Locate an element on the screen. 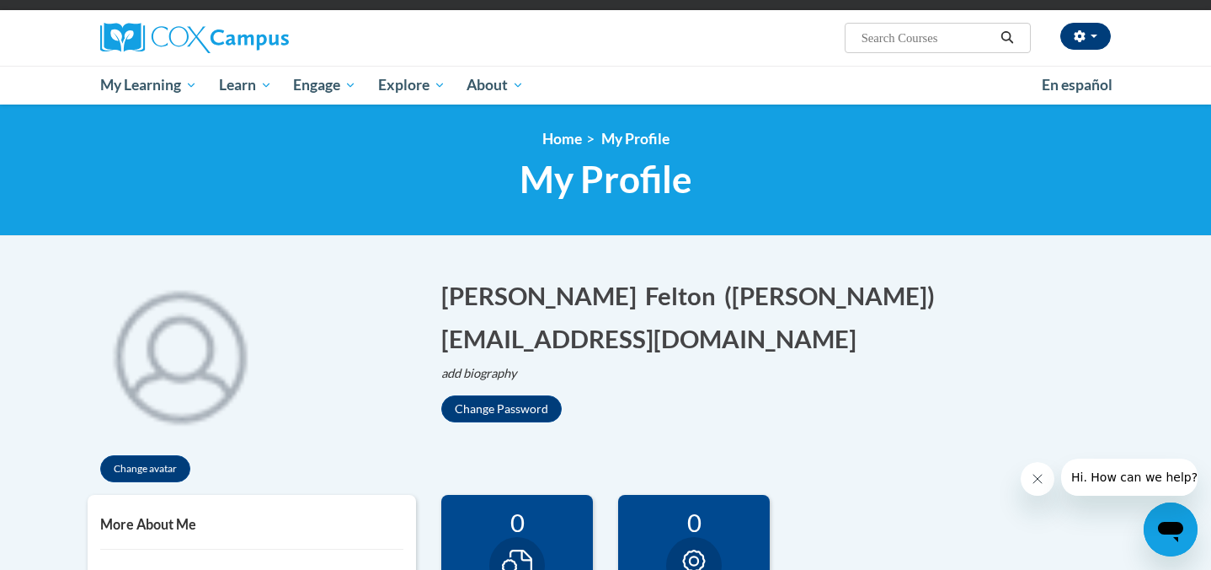 Image resolution: width=1211 pixels, height=570 pixels. a: En español is located at coordinates (1078, 85).